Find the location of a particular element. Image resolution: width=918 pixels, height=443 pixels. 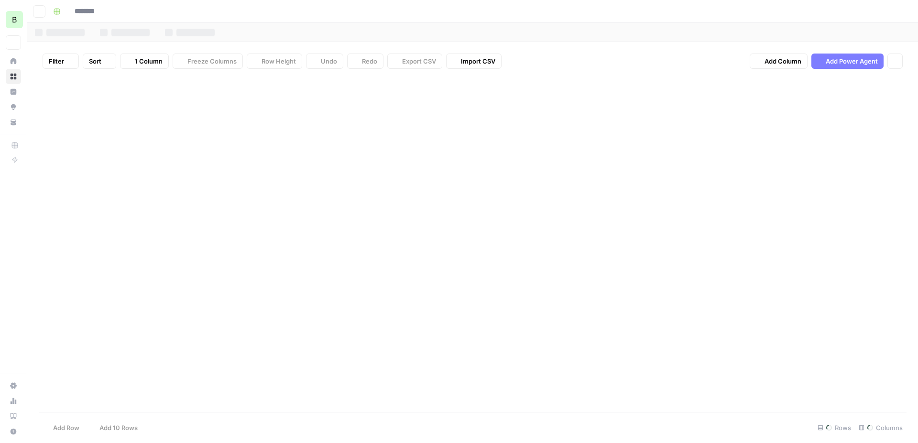

span: B is located at coordinates (14, 20).